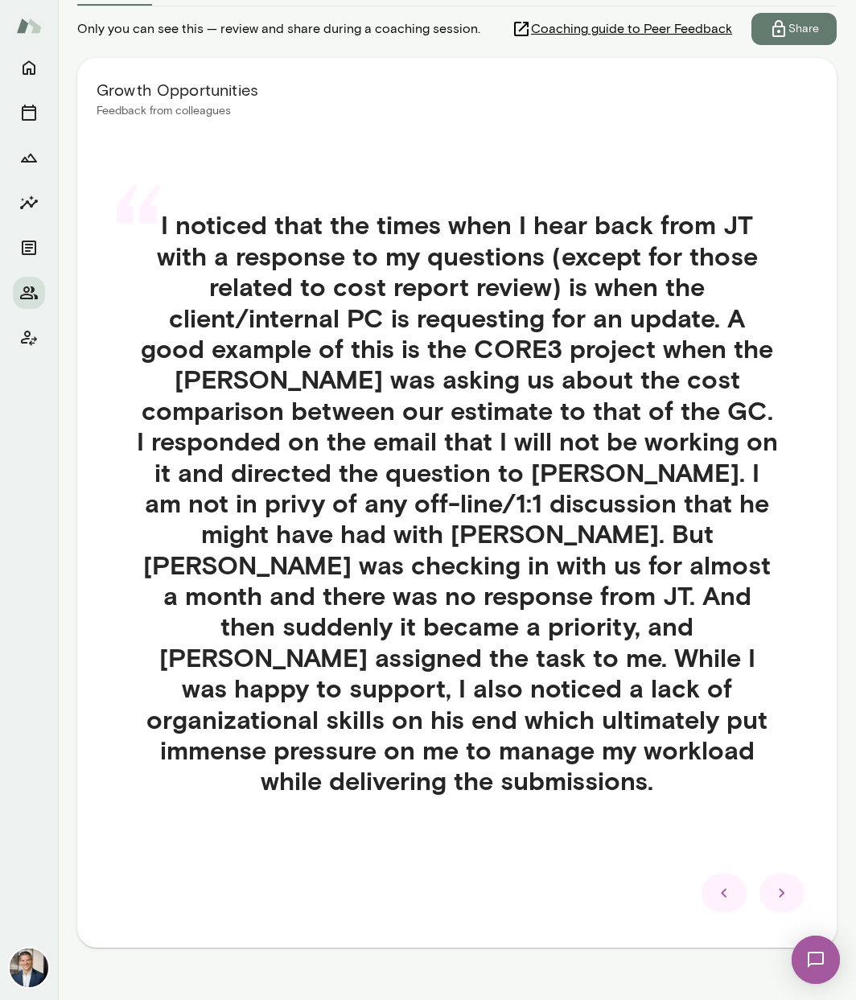 The width and height of the screenshot is (856, 1000). What do you see at coordinates (457, 90) in the screenshot?
I see `h6: Growth Opportunities` at bounding box center [457, 90].